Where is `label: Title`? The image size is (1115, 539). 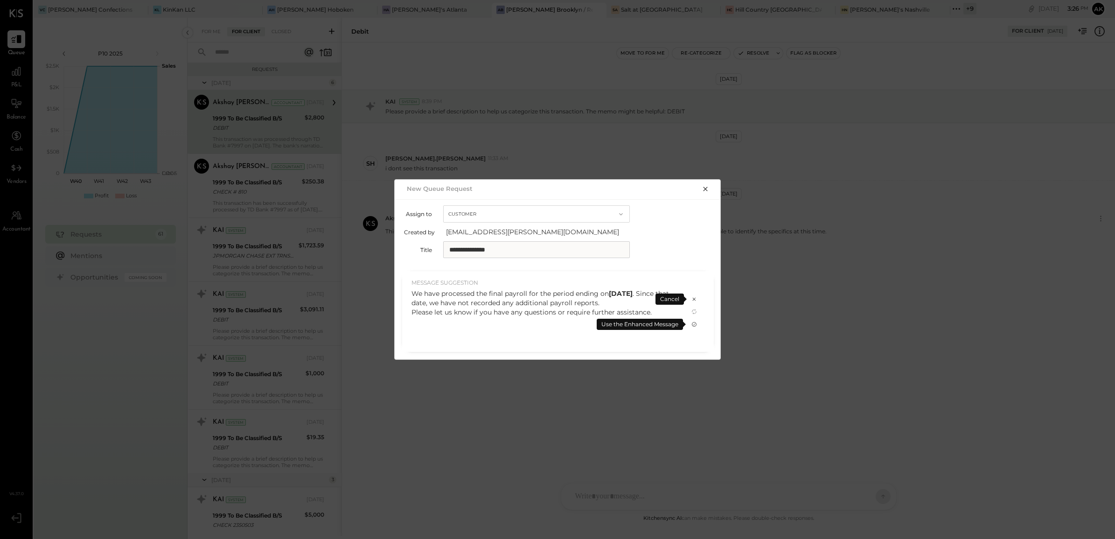 label: Title is located at coordinates (418, 250).